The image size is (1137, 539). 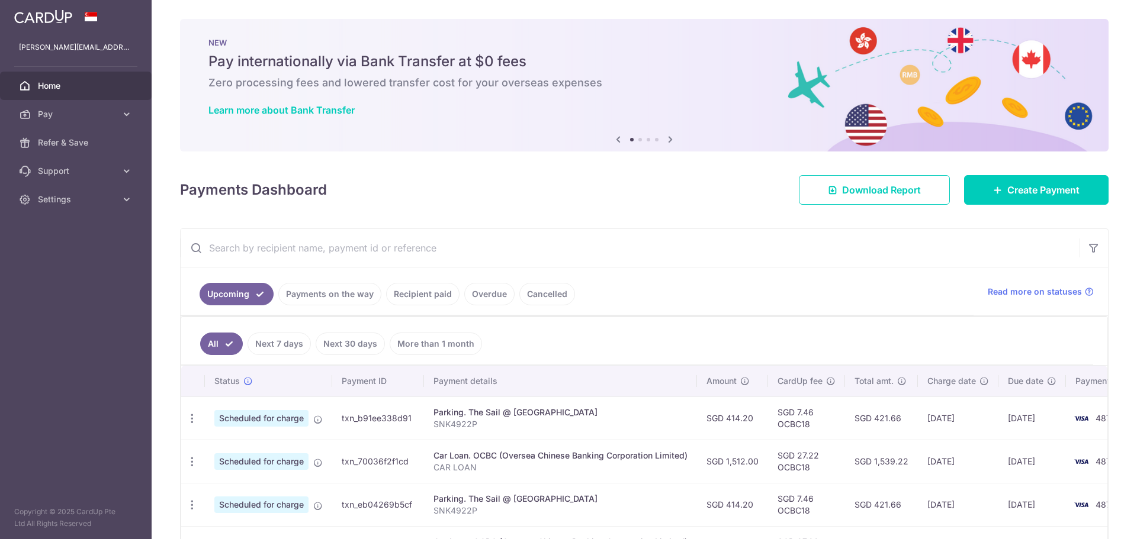 I want to click on span: Pay, so click(x=77, y=114).